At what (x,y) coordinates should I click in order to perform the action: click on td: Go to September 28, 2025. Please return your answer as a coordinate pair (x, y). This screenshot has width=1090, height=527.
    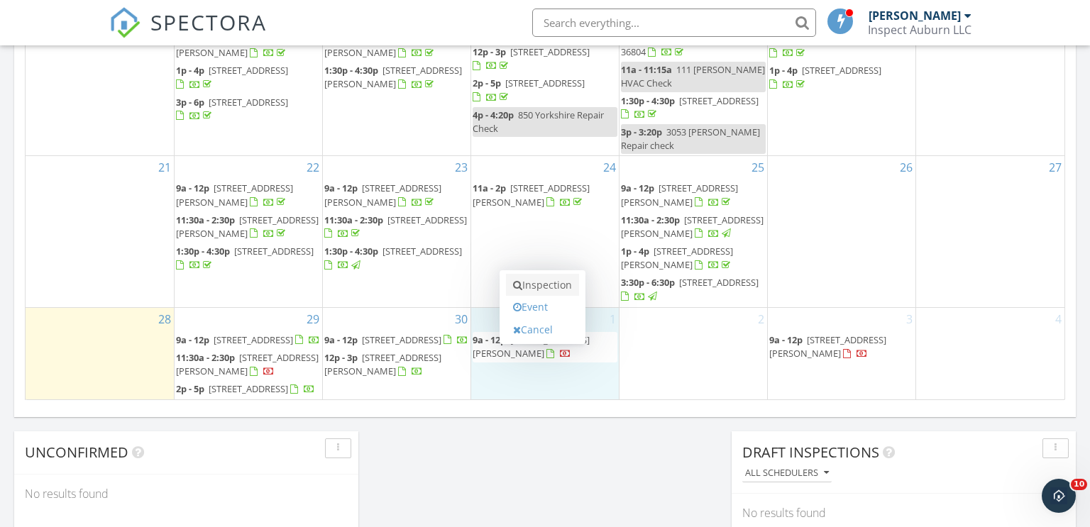
    Looking at the image, I should click on (99, 353).